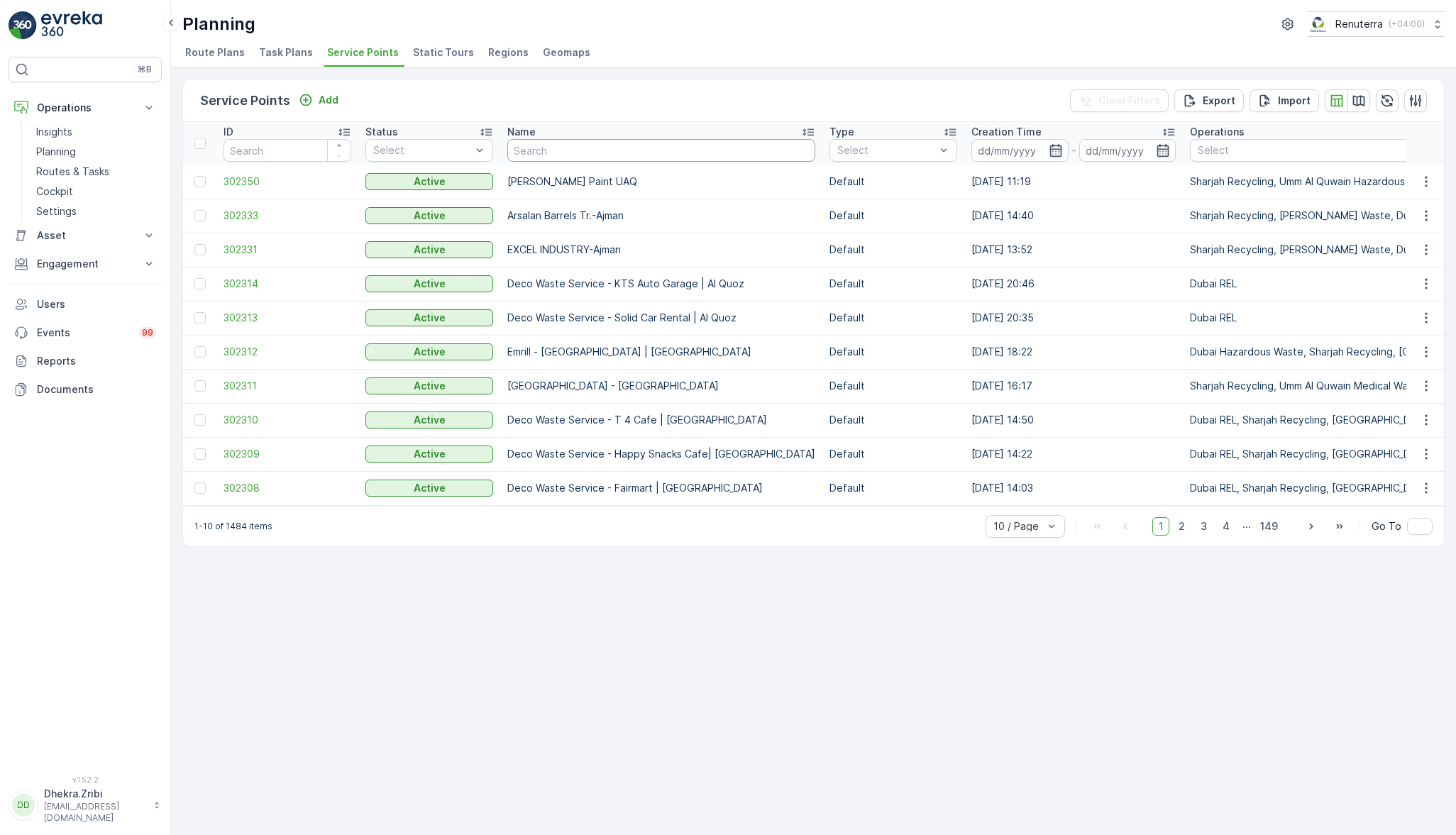  I want to click on p: Renuterra, so click(1359, 24).